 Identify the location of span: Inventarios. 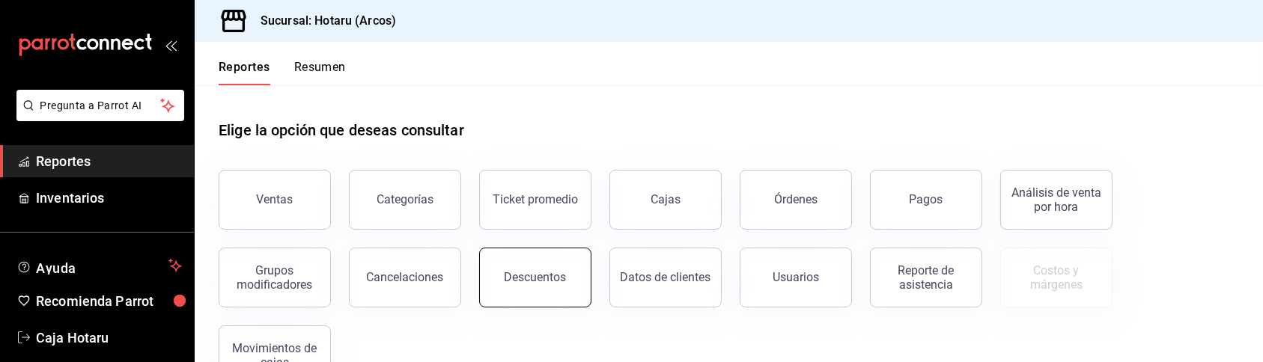
(109, 198).